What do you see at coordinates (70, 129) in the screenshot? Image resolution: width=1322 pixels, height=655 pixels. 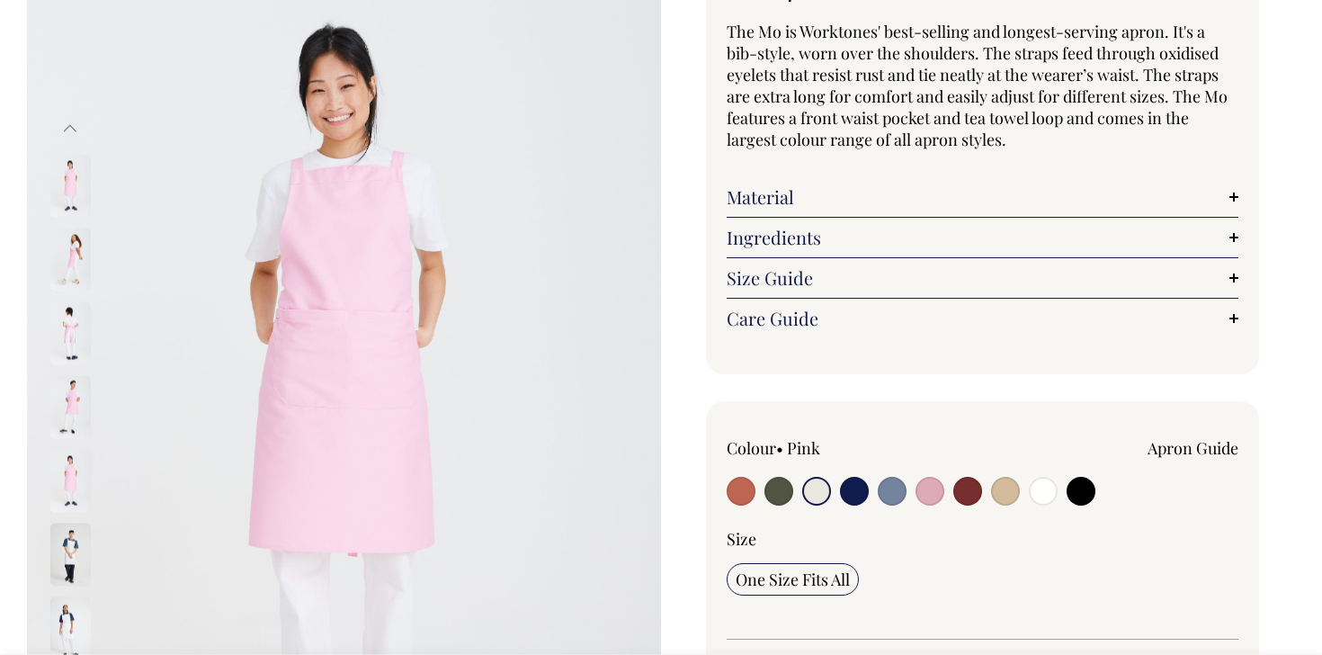 I see `button: Previous` at bounding box center [70, 129].